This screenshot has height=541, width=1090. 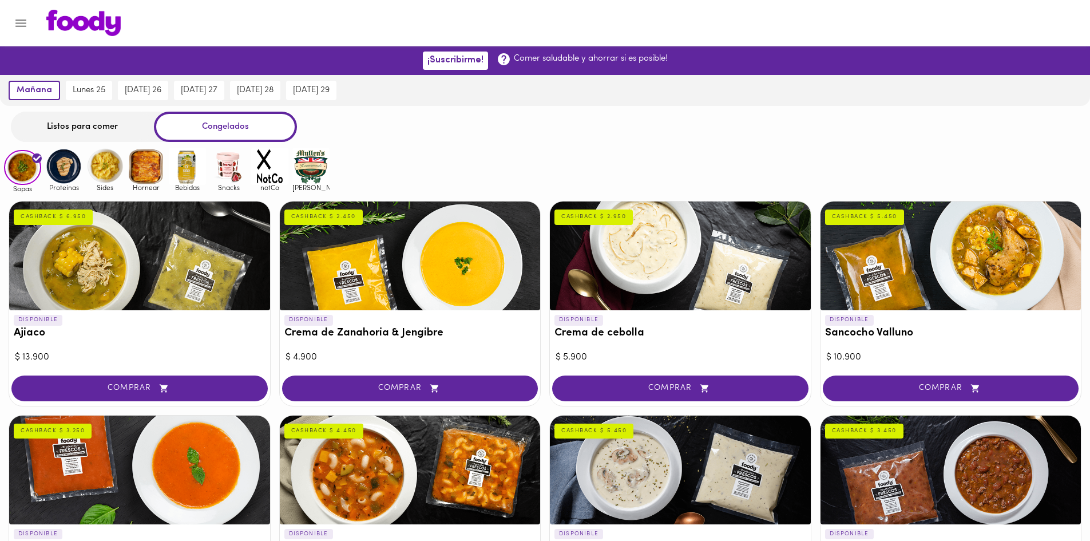 I want to click on img: Hornear, so click(x=146, y=166).